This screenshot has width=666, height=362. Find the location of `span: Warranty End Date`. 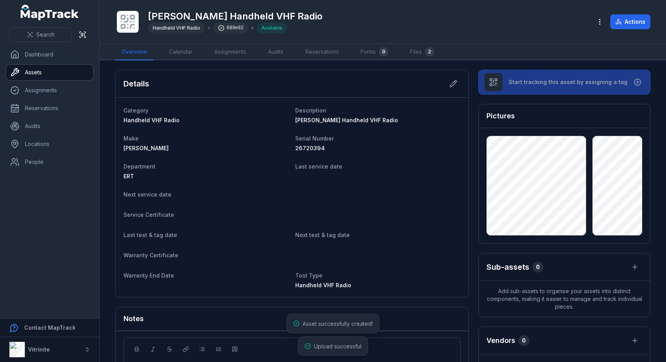

span: Warranty End Date is located at coordinates (149, 275).